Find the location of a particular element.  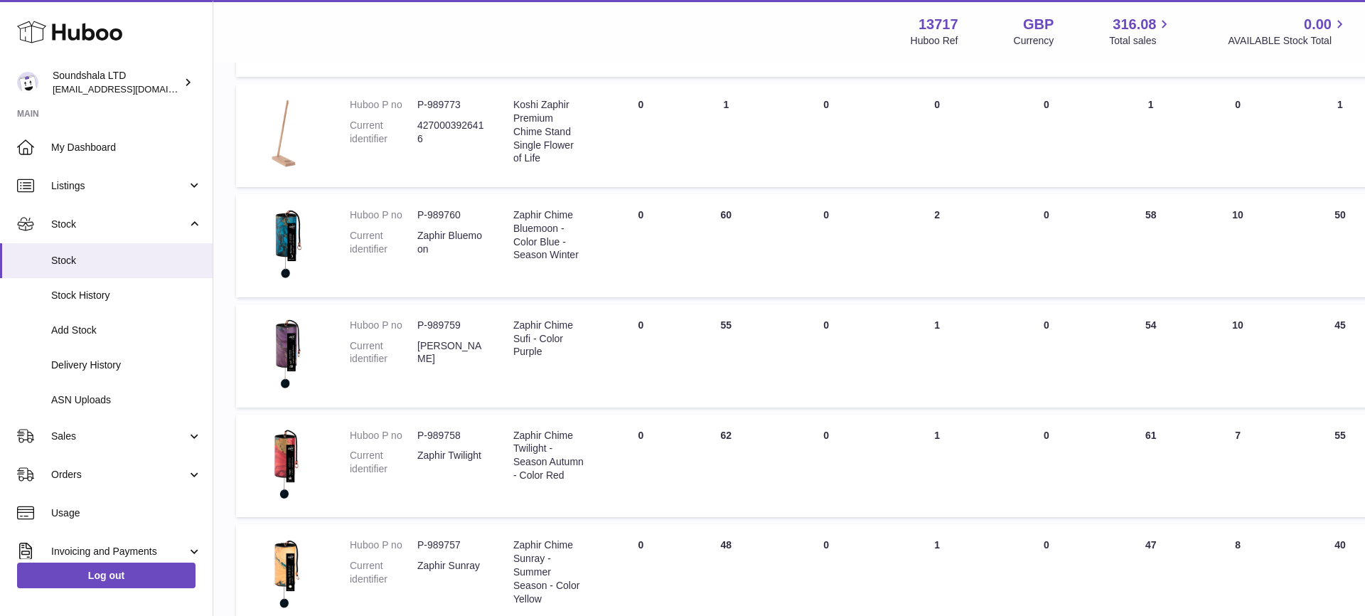

img: sales@sound-shala.com is located at coordinates (28, 82).